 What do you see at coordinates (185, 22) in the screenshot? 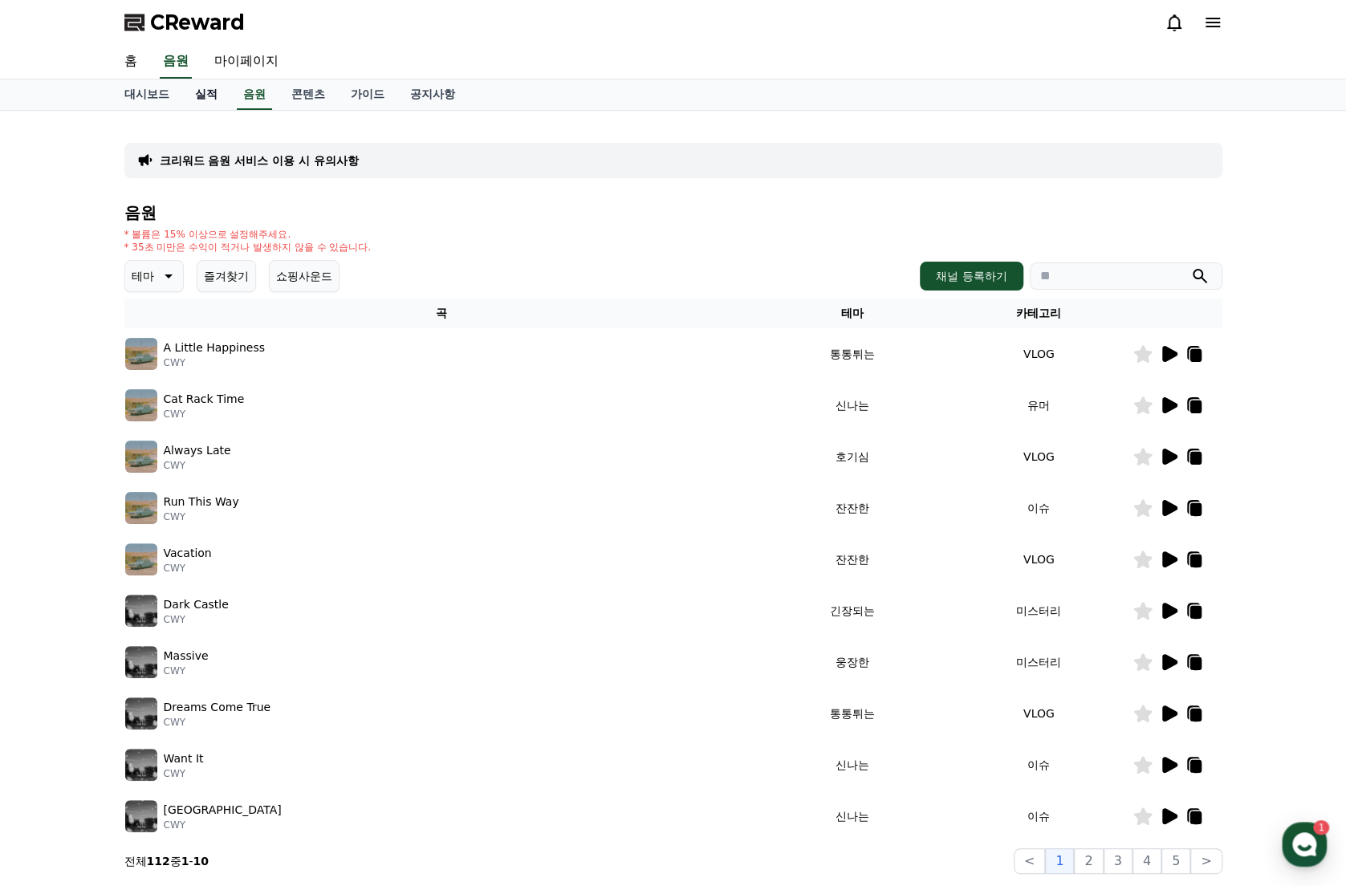
I see `a: CReward` at bounding box center [185, 22].